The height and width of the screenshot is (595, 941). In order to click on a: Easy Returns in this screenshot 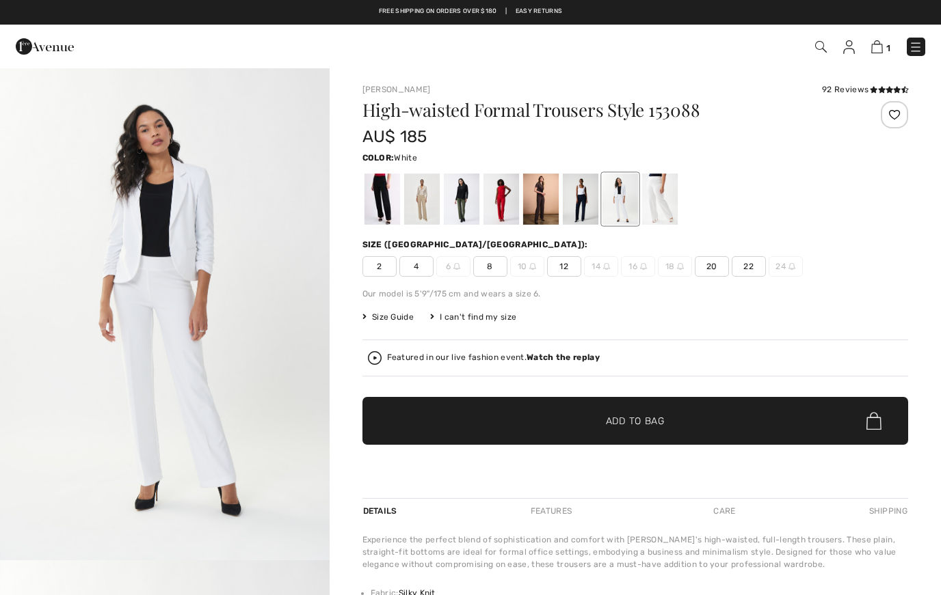, I will do `click(539, 12)`.